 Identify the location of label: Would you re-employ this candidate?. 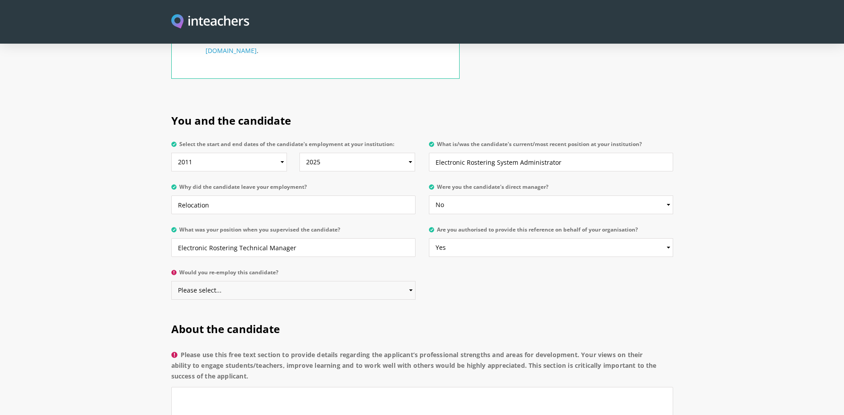
(293, 275).